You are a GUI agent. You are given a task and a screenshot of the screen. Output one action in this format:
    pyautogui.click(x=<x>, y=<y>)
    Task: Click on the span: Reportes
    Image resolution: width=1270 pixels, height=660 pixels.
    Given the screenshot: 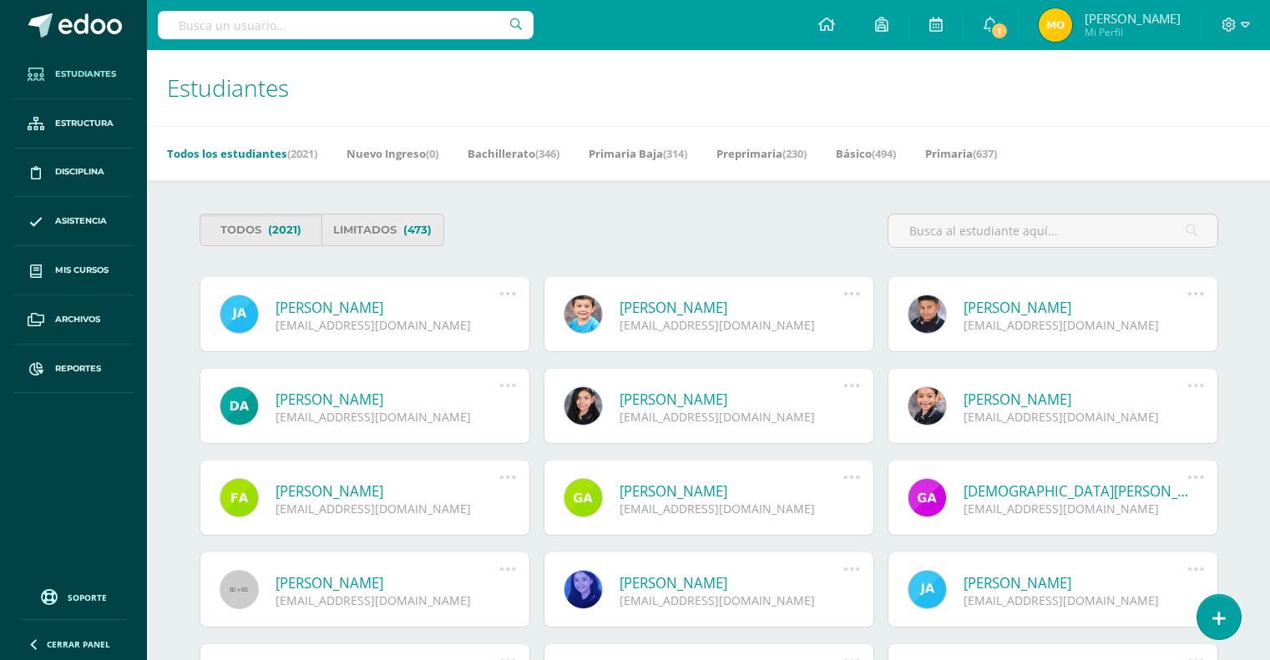 What is the action you would take?
    pyautogui.click(x=78, y=369)
    